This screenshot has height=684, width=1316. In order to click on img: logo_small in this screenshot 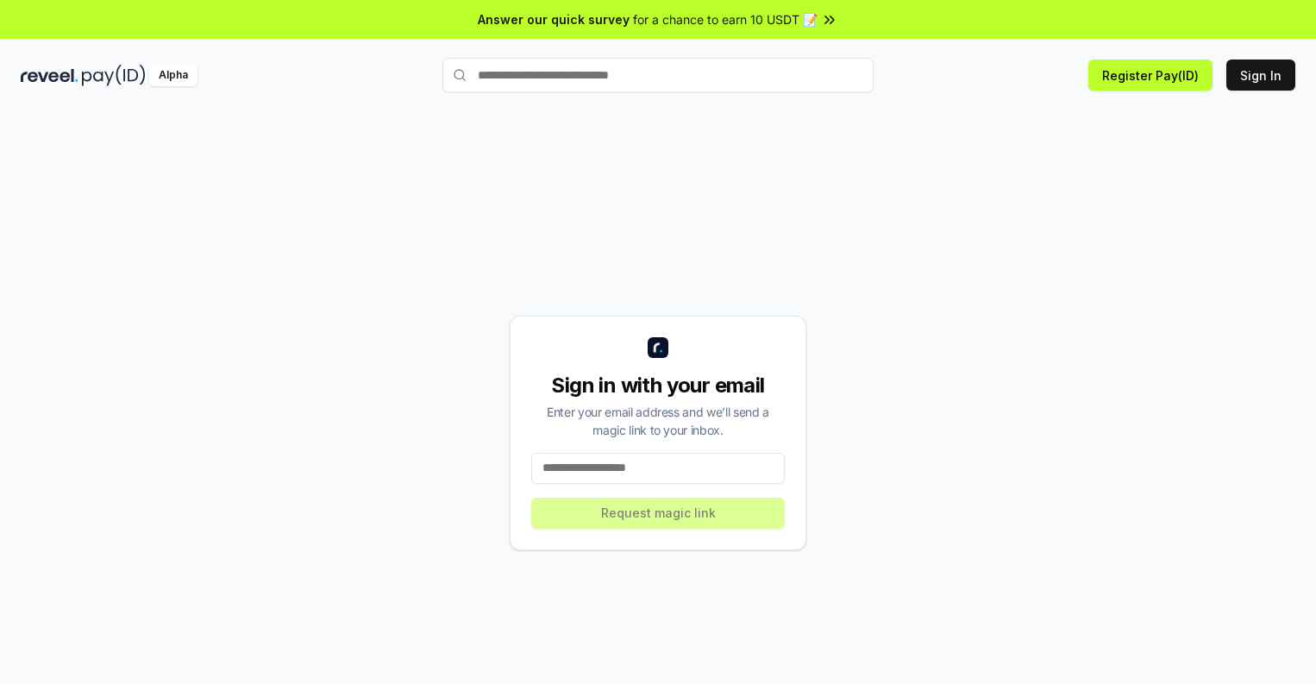, I will do `click(658, 348)`.